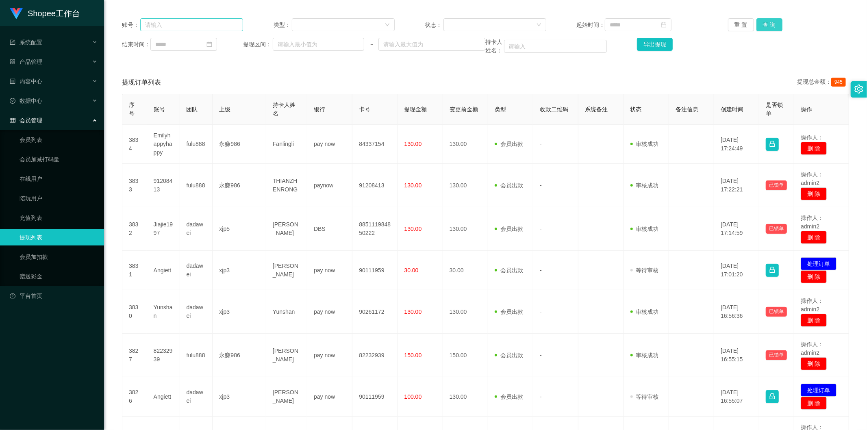  I want to click on span: 类型, so click(500, 109).